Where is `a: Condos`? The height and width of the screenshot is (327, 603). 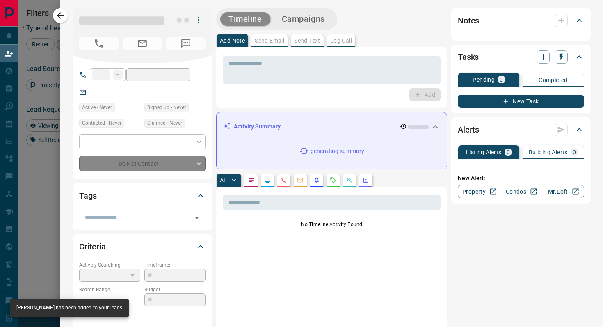 a: Condos is located at coordinates (521, 192).